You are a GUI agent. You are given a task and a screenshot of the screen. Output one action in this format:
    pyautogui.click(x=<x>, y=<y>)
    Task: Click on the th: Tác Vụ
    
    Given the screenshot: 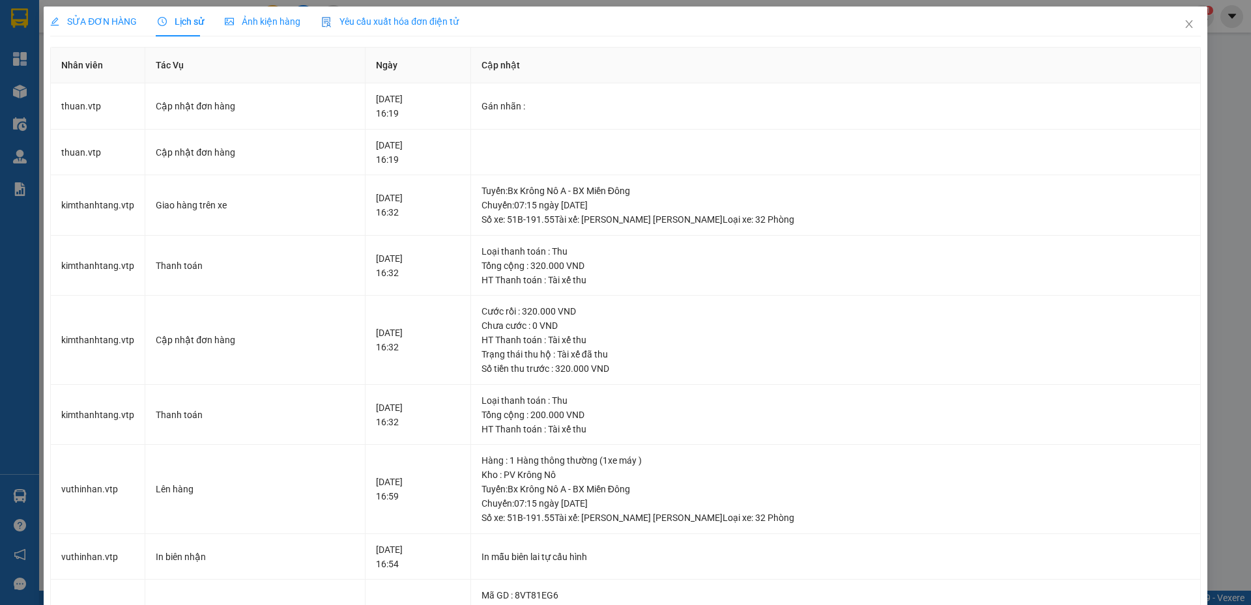 What is the action you would take?
    pyautogui.click(x=255, y=65)
    